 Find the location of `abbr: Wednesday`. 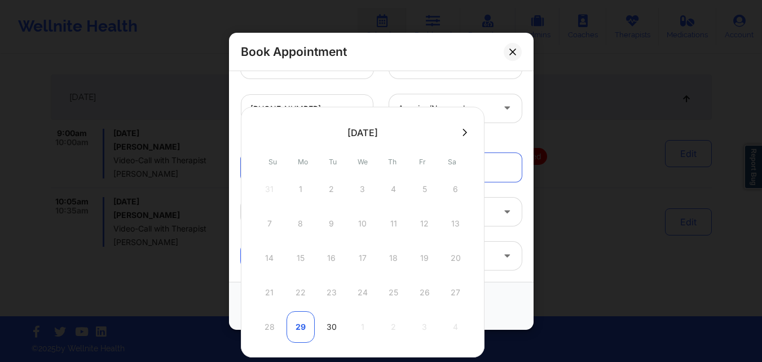

abbr: Wednesday is located at coordinates (363, 161).